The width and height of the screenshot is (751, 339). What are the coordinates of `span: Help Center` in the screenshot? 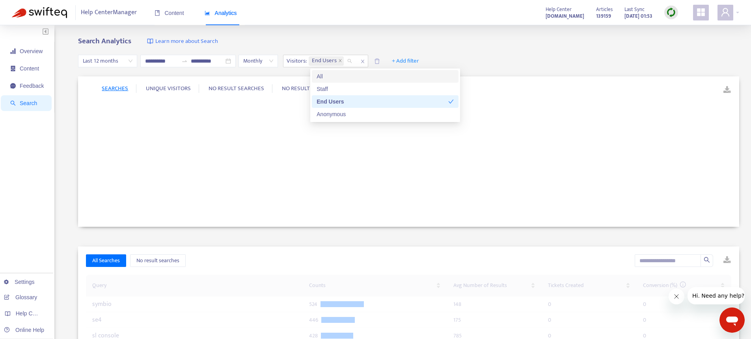 It's located at (558, 9).